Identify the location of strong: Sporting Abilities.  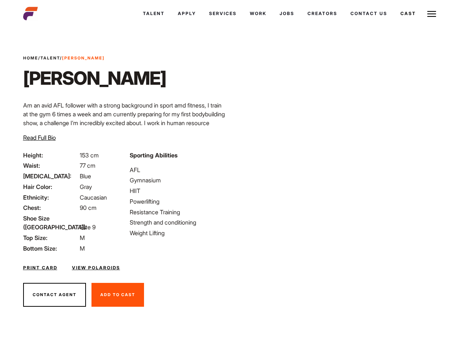
(154, 155).